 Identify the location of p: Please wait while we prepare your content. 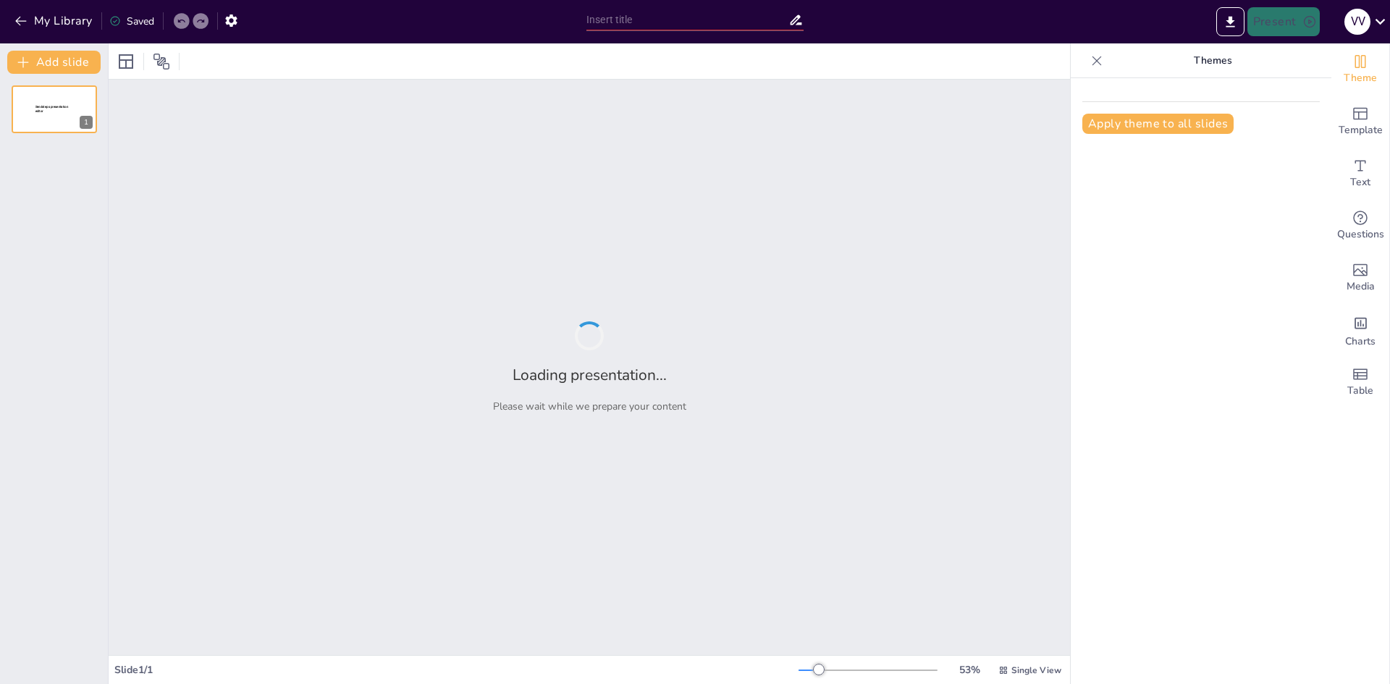
(589, 406).